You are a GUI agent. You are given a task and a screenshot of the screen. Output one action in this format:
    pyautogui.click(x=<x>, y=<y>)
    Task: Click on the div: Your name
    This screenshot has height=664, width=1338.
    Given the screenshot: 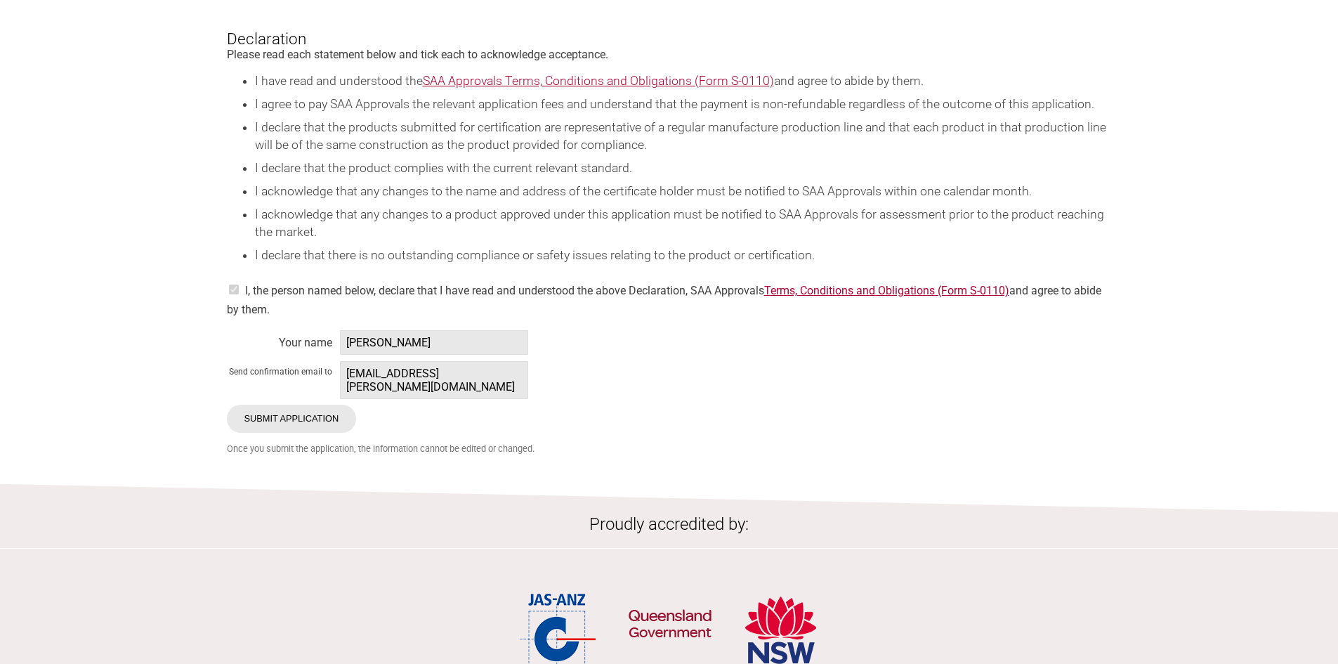 What is the action you would take?
    pyautogui.click(x=280, y=339)
    